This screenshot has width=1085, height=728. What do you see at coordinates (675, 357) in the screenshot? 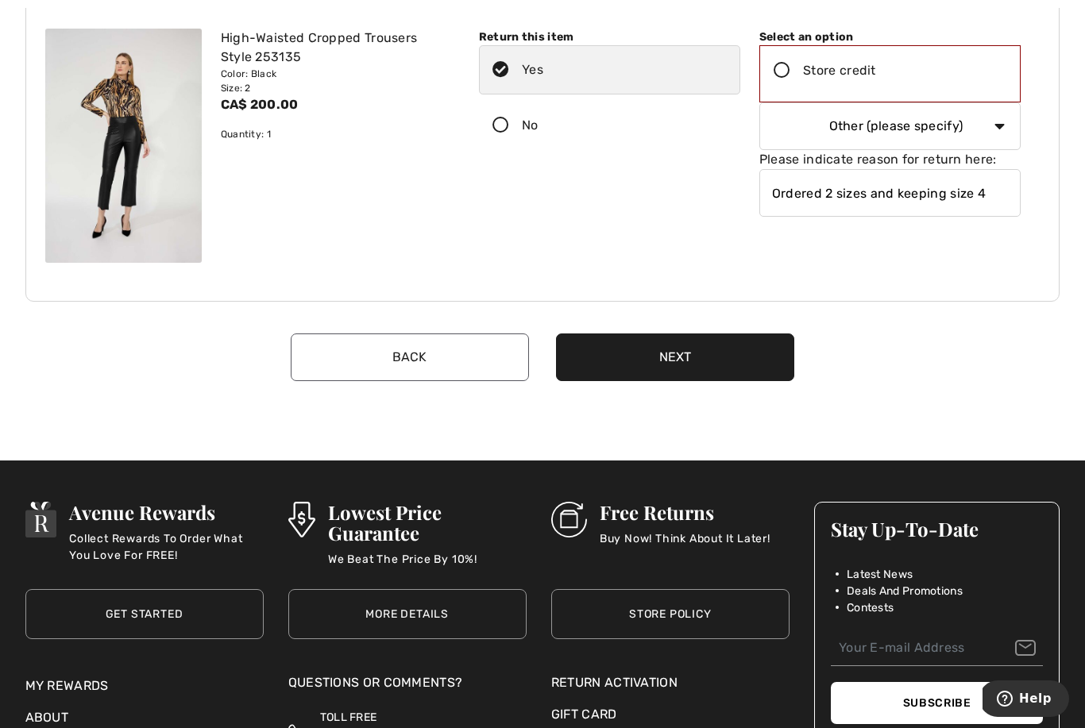
I see `button: Next` at bounding box center [675, 357].